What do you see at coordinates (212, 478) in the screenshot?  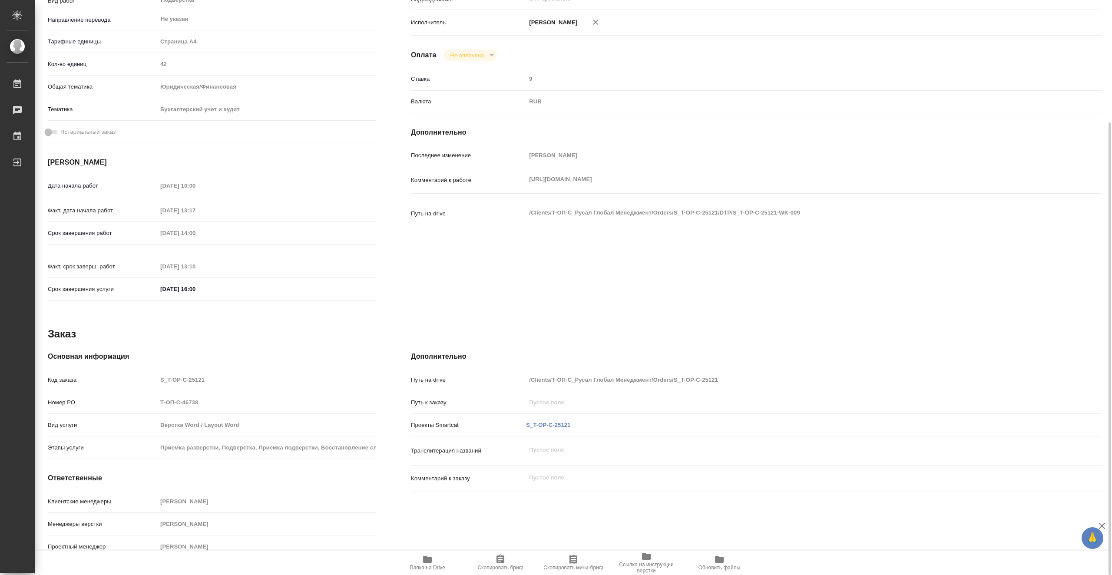 I see `h4: Ответственные` at bounding box center [212, 478].